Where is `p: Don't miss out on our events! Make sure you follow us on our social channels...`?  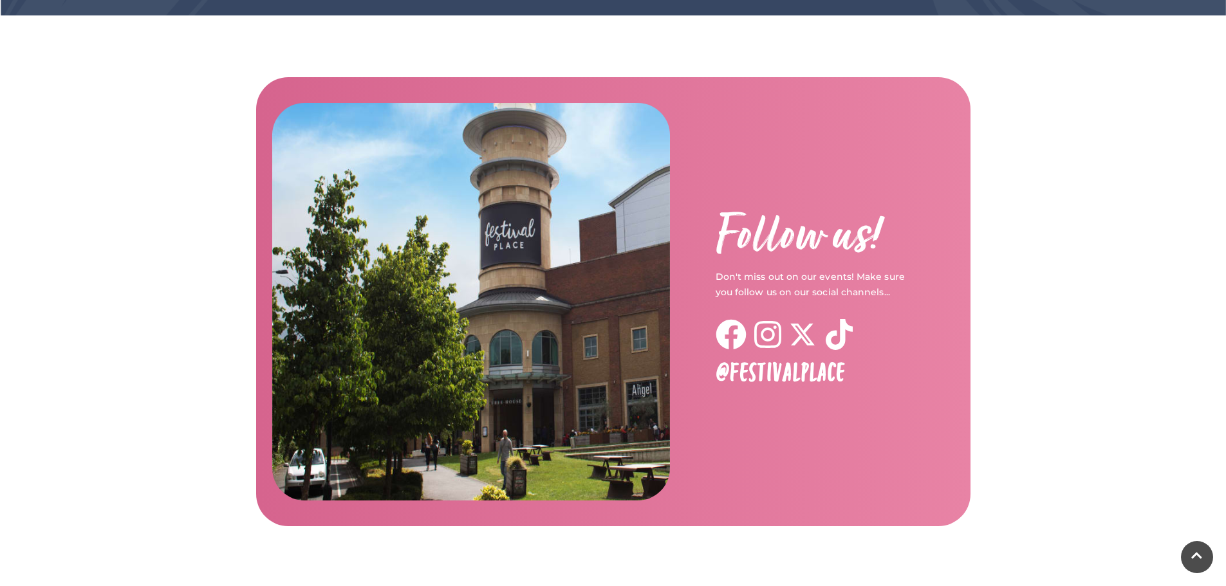
p: Don't miss out on our events! Make sure you follow us on our social channels... is located at coordinates (812, 284).